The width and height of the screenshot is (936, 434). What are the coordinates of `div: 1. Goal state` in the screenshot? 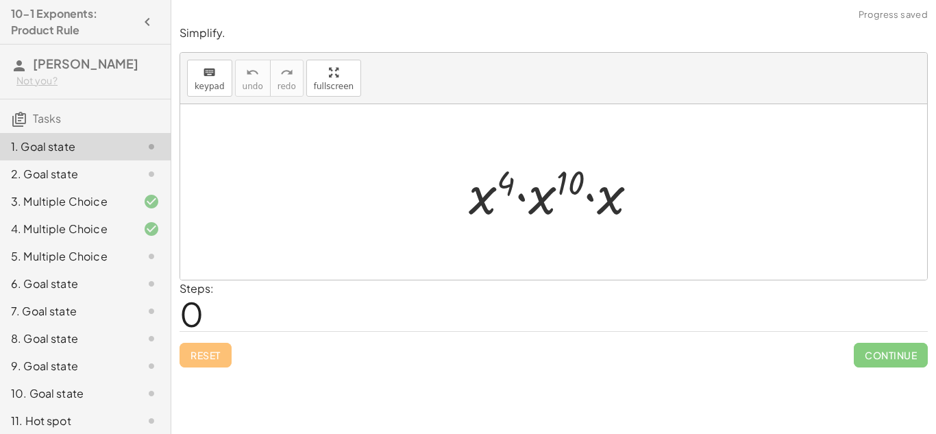 It's located at (66, 147).